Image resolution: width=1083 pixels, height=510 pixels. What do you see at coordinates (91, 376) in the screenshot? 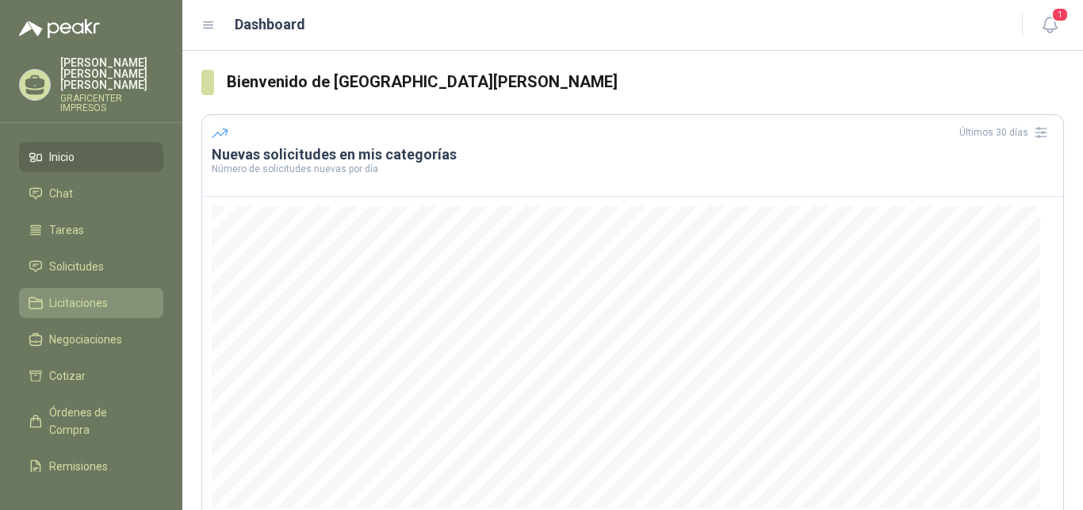
I see `a: Cotizar` at bounding box center [91, 376].